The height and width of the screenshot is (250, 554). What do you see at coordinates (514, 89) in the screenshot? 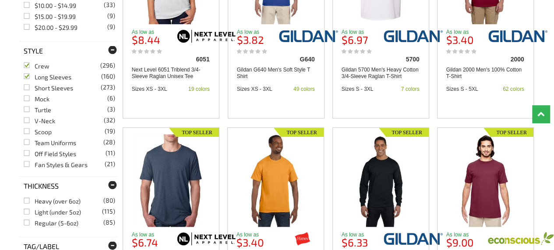
I see `div: 62 colors` at bounding box center [514, 89].